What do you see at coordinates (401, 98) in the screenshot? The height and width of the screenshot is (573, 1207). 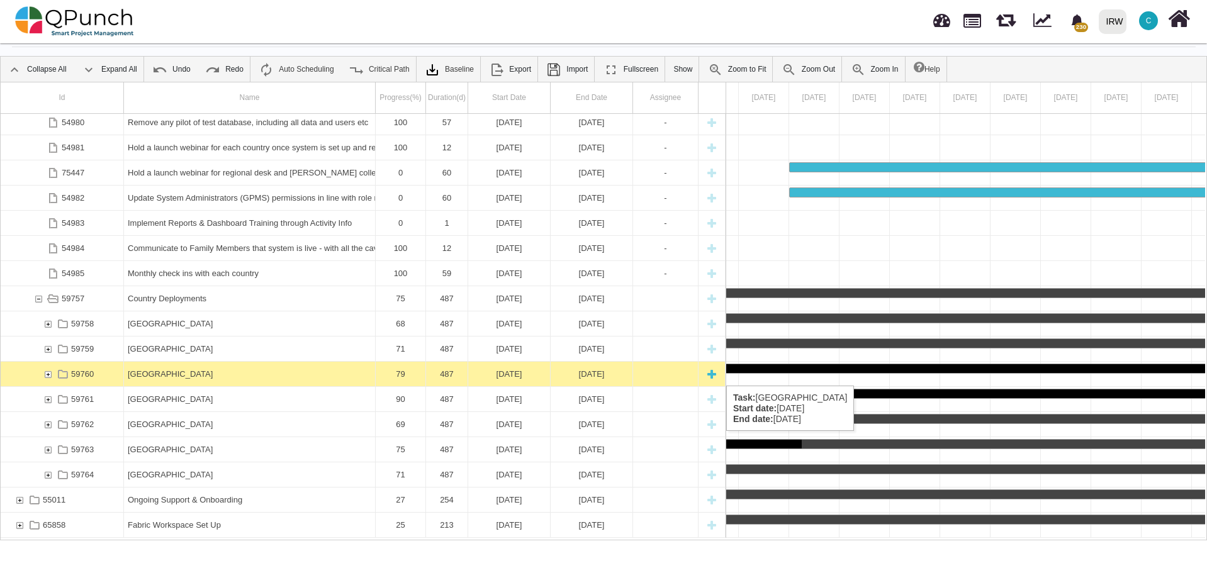 I see `div: Progress(%)` at bounding box center [401, 98].